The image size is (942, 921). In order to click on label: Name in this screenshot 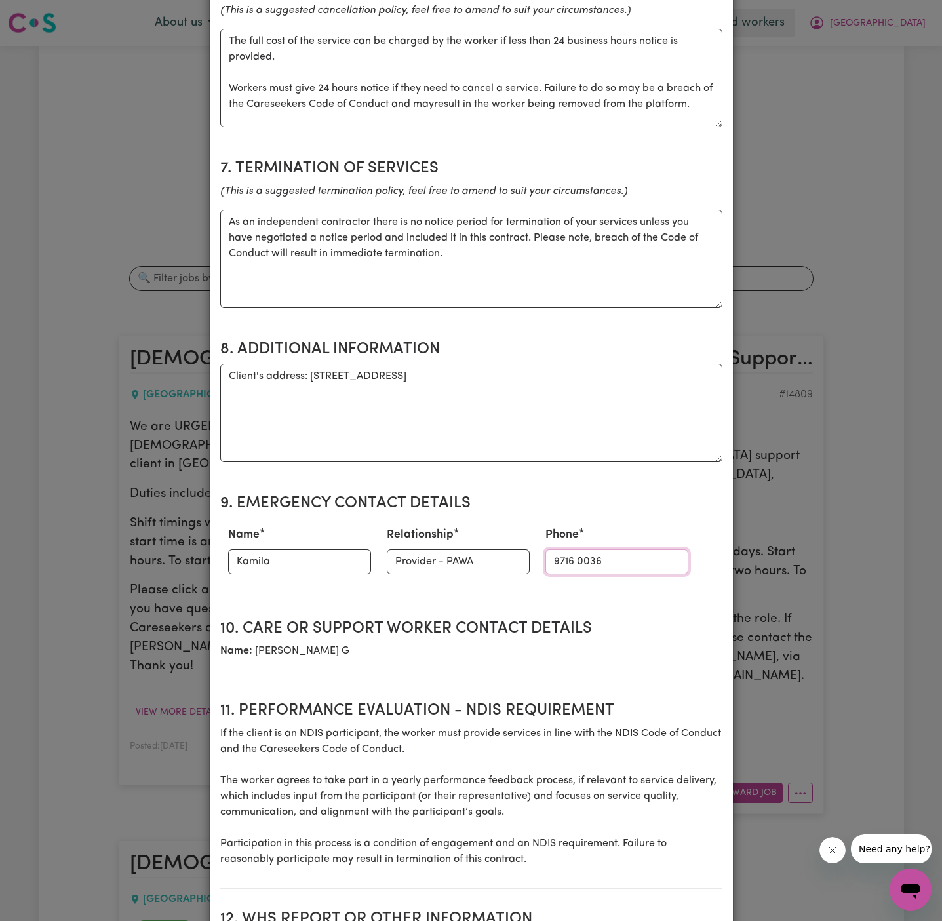, I will do `click(244, 535)`.